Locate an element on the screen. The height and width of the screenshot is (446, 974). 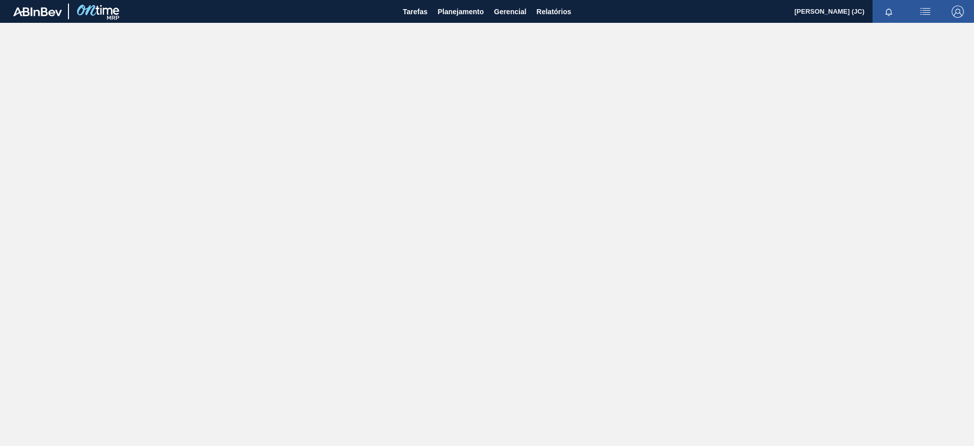
img: userActions is located at coordinates (925, 12).